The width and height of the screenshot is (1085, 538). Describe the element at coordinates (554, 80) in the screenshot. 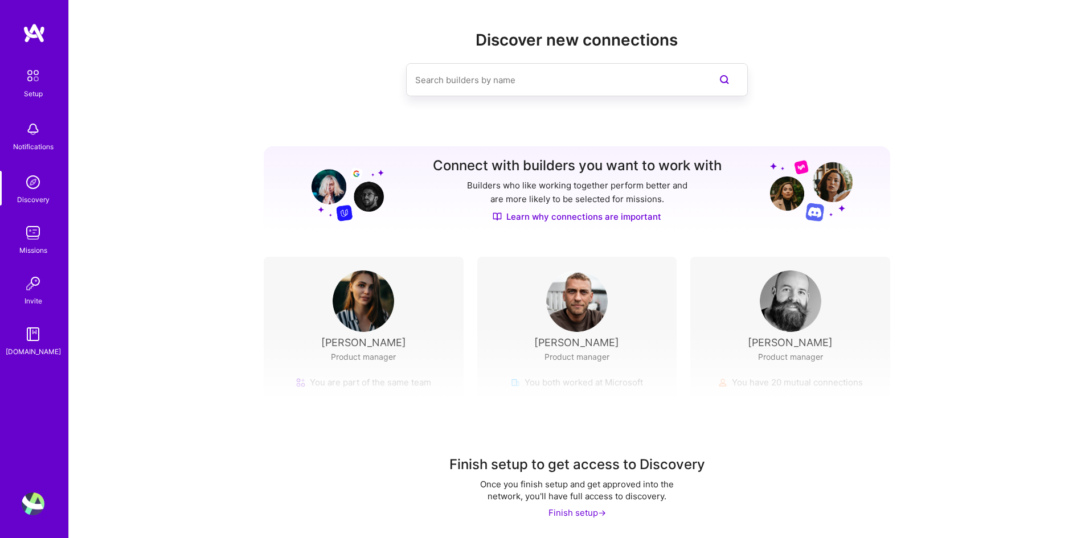

I see `input: Search builders by name` at that location.